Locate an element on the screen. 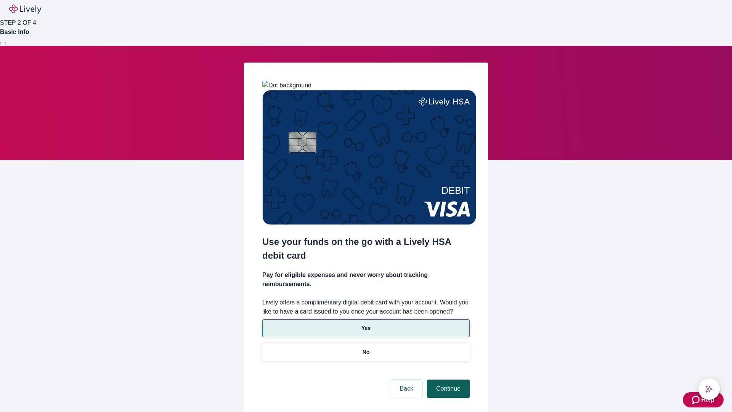  img: Dot background is located at coordinates (287, 85).